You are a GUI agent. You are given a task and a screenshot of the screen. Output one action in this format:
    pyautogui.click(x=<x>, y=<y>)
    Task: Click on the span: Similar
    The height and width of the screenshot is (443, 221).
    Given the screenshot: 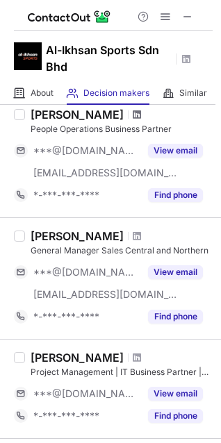 What is the action you would take?
    pyautogui.click(x=193, y=93)
    